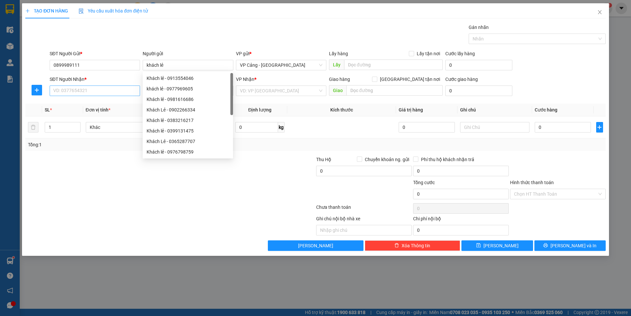 The width and height of the screenshot is (631, 316). What do you see at coordinates (460, 54) in the screenshot?
I see `label: Cước lấy hàng` at bounding box center [460, 54].